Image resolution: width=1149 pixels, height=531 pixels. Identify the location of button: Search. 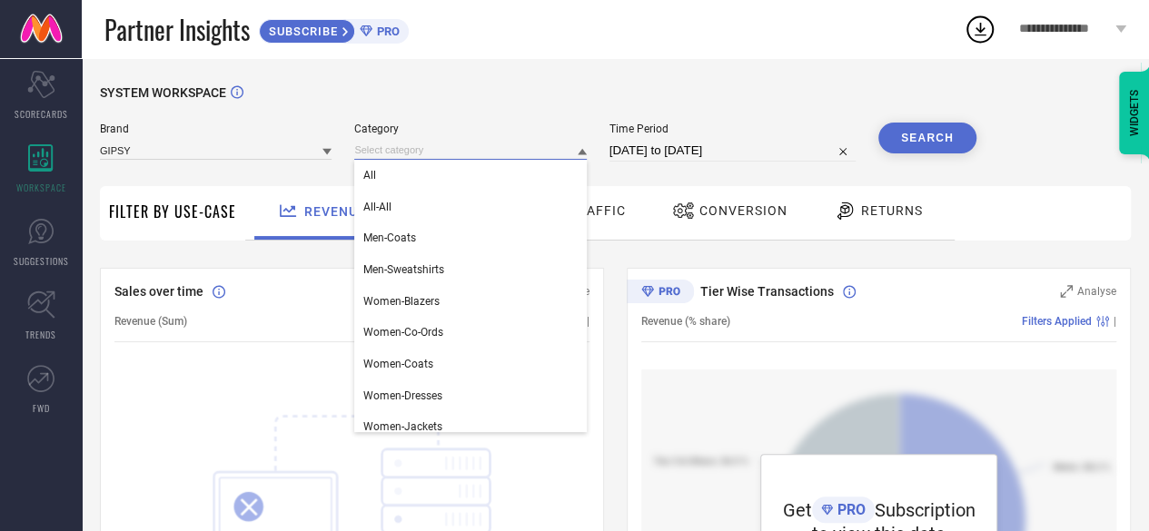
(927, 138).